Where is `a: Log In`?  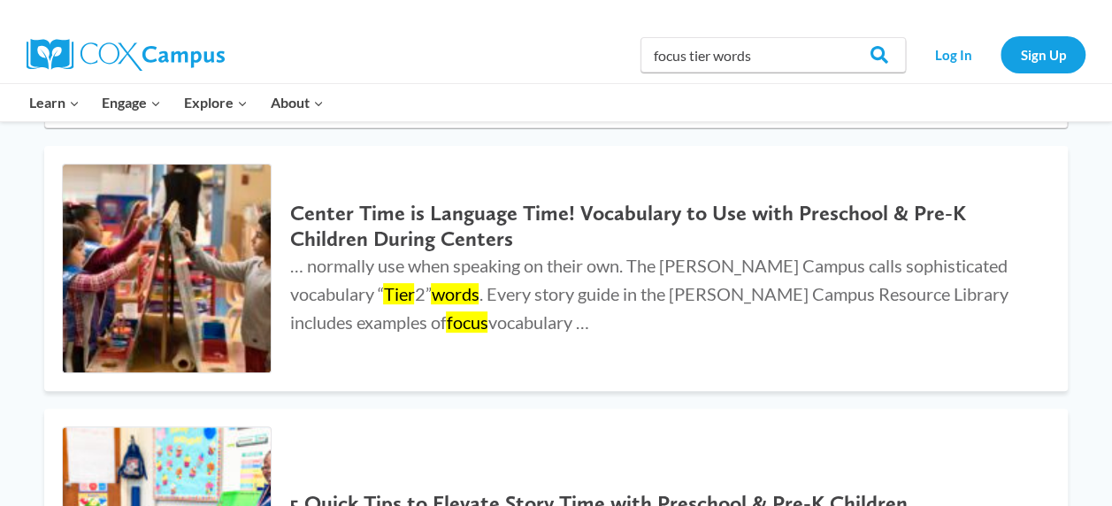
a: Log In is located at coordinates (953, 54).